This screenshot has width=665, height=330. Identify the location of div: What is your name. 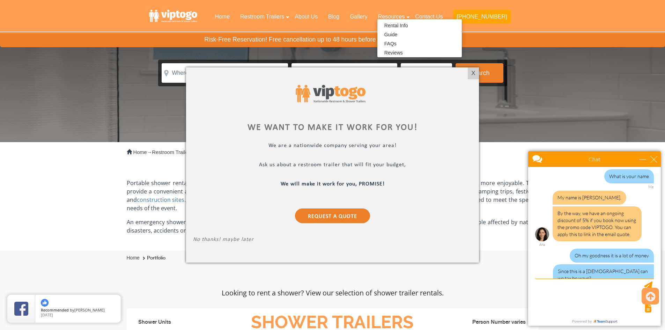
(105, 29).